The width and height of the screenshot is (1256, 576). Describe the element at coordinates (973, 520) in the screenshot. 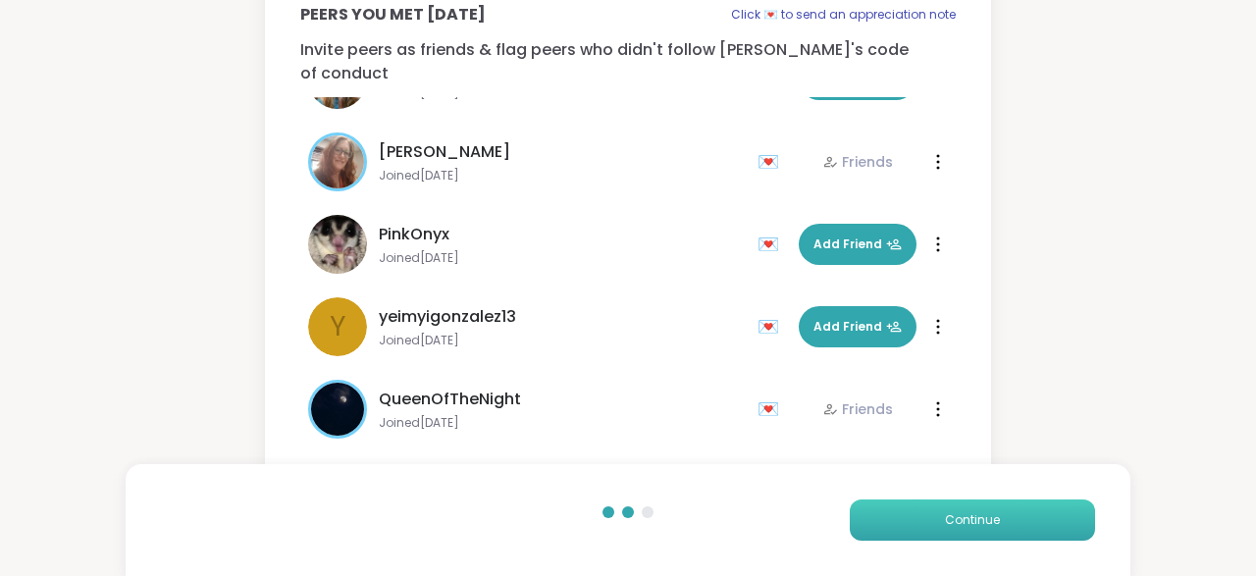

I see `span: Continue` at that location.